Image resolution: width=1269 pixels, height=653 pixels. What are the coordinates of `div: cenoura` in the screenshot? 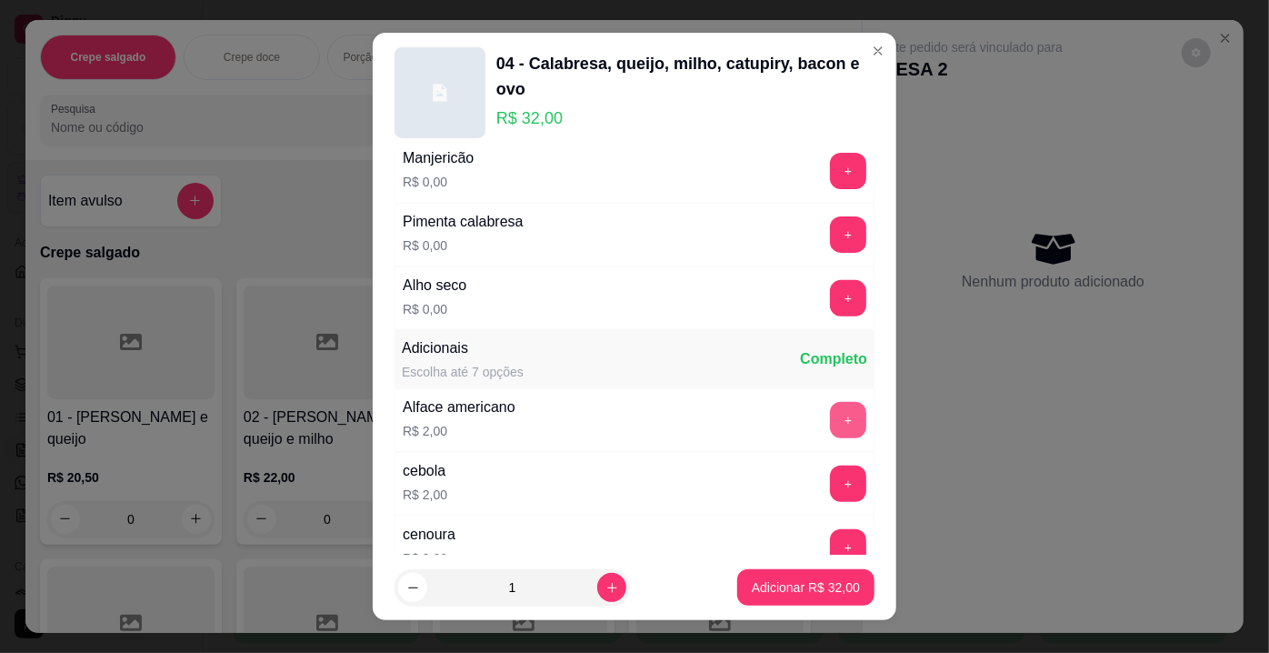 It's located at (429, 534).